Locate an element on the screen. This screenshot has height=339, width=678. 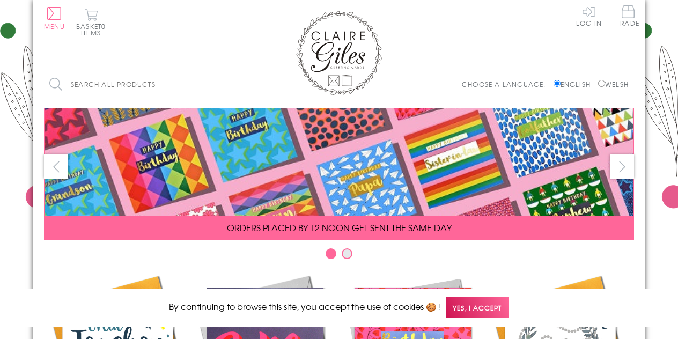
img: Claire Giles Greetings Cards is located at coordinates (339, 53).